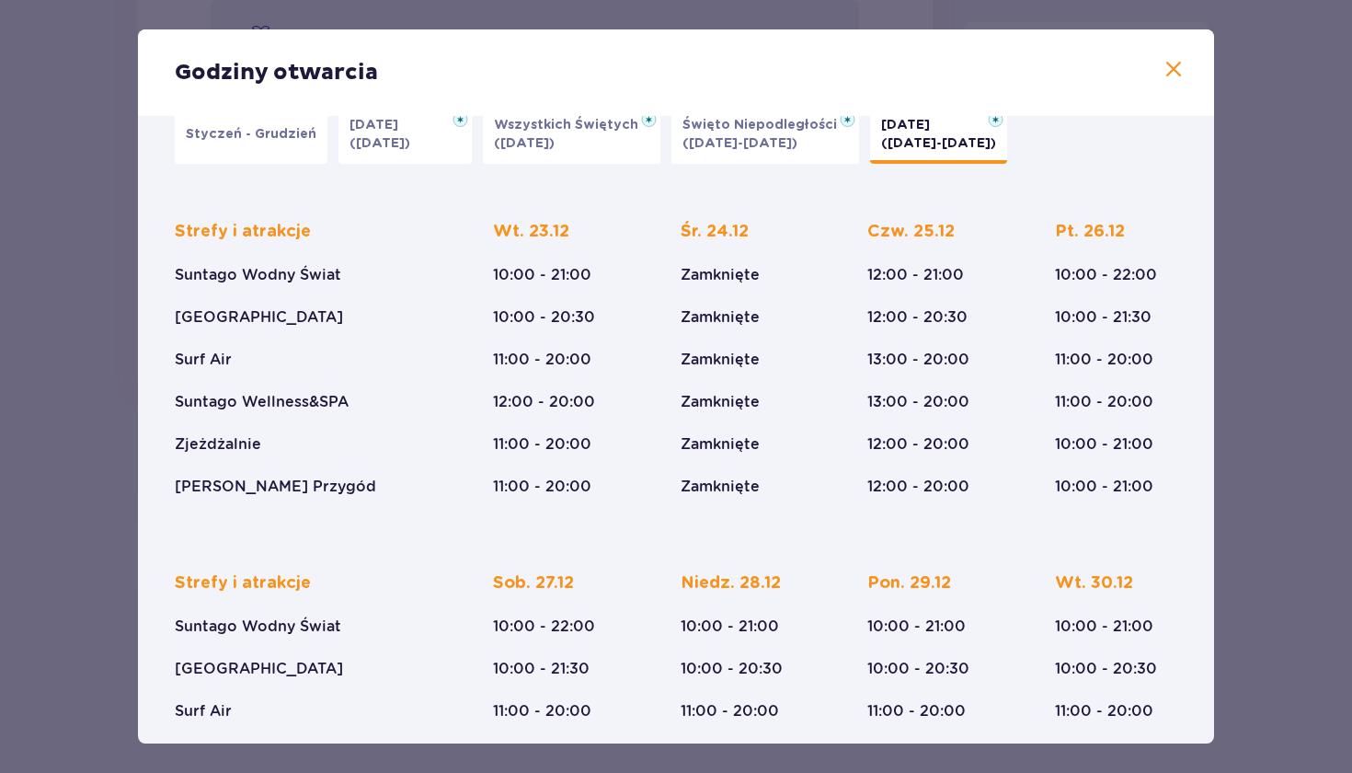 The height and width of the screenshot is (773, 1352). Describe the element at coordinates (261, 402) in the screenshot. I see `p: Suntago Wellness&SPA` at that location.